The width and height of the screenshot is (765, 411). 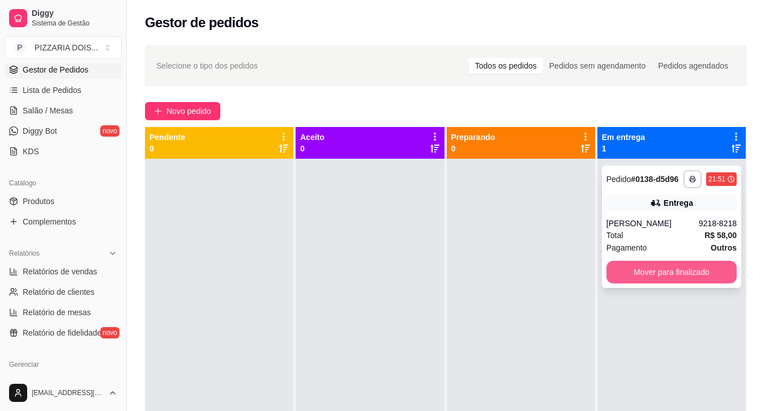 What do you see at coordinates (619, 179) in the screenshot?
I see `span: Pedido` at bounding box center [619, 179].